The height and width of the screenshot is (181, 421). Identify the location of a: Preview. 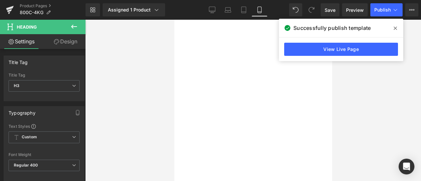
(355, 10).